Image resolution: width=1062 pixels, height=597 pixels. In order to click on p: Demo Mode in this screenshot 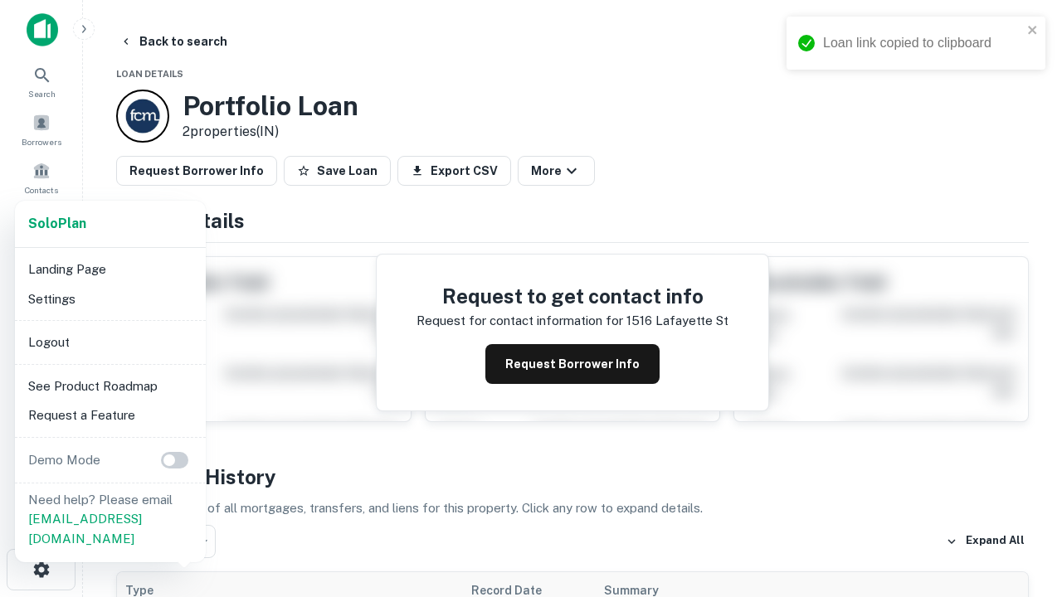, I will do `click(64, 460)`.